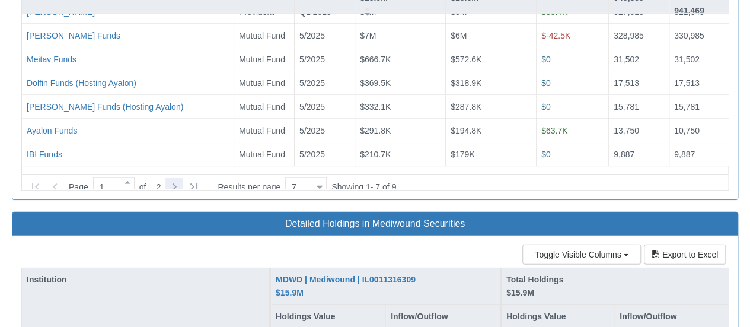 This screenshot has height=327, width=750. I want to click on span: $318.9K, so click(466, 83).